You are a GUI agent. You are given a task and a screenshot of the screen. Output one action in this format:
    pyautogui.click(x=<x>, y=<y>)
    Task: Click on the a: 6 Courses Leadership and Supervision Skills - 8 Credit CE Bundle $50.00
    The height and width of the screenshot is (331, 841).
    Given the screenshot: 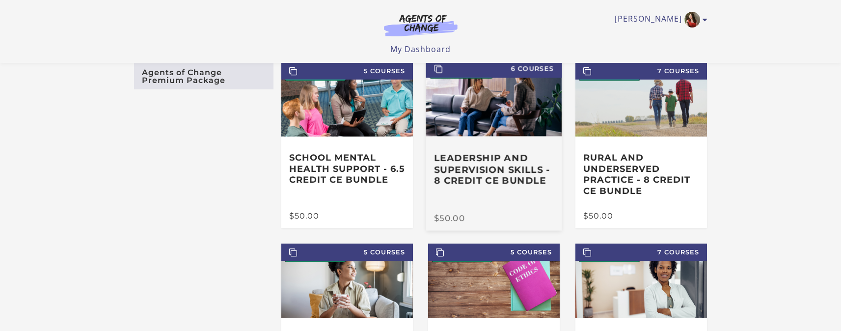 What is the action you would take?
    pyautogui.click(x=494, y=145)
    